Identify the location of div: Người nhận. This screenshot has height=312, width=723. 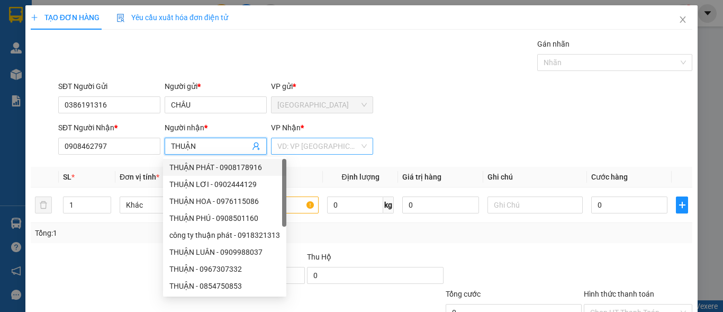
(215, 128).